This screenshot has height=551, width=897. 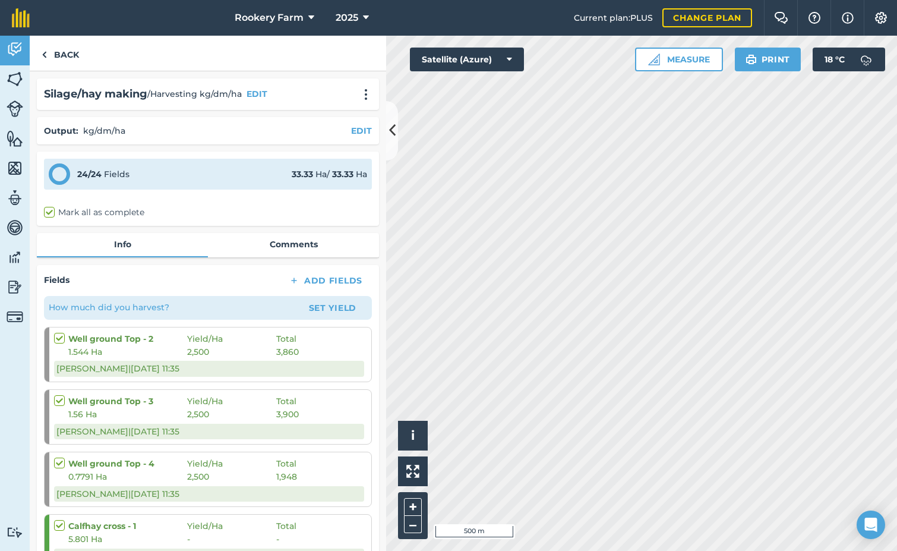 What do you see at coordinates (707, 18) in the screenshot?
I see `a: Change plan` at bounding box center [707, 18].